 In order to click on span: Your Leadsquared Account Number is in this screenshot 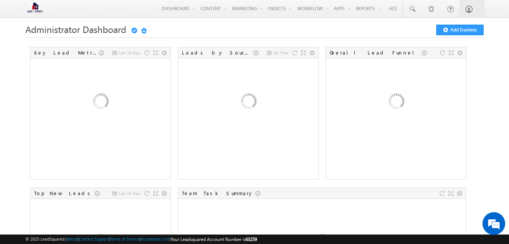, I will do `click(214, 239)`.